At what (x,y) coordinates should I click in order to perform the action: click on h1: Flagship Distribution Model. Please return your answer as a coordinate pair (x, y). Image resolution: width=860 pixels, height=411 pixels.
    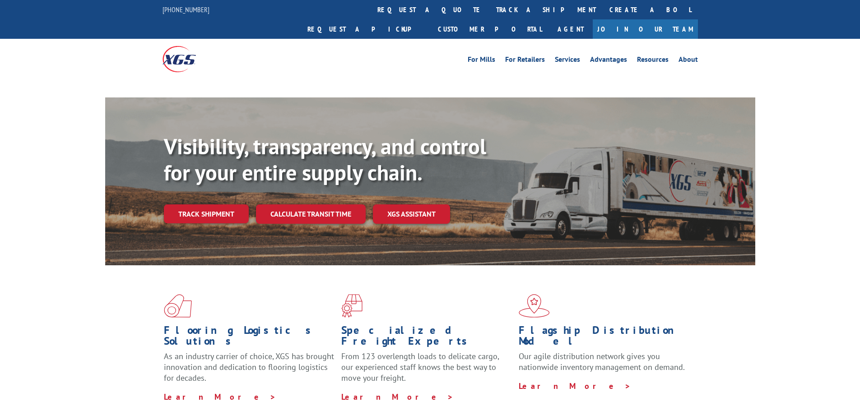
    Looking at the image, I should click on (604, 338).